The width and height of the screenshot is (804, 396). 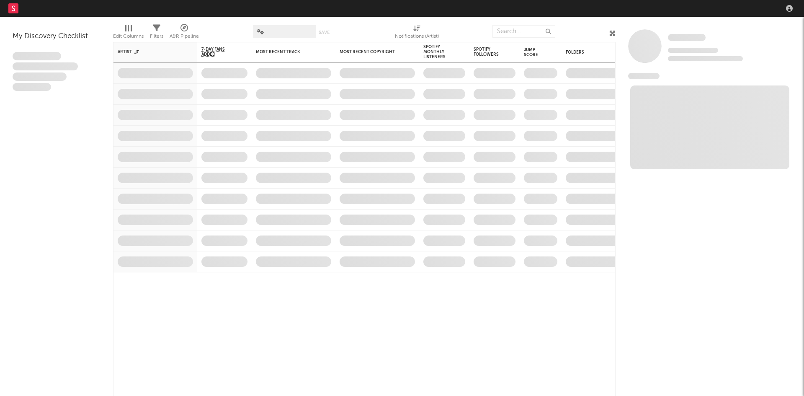 I want to click on span: Praesent ac interdum, so click(x=39, y=77).